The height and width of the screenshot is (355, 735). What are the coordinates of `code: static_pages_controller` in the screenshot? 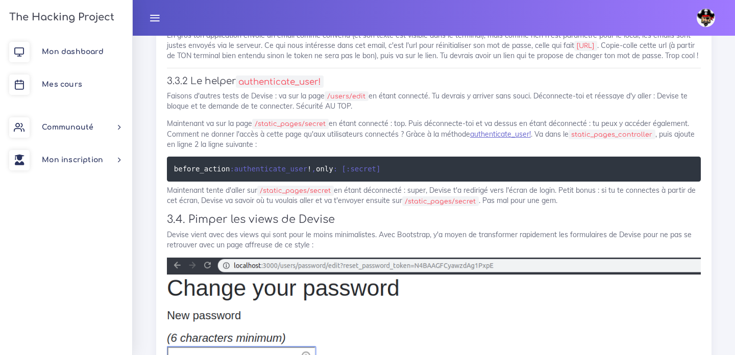 It's located at (612, 135).